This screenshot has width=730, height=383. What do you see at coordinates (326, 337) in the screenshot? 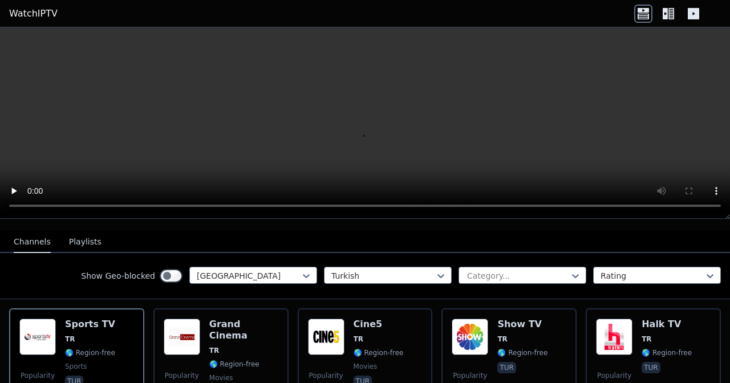
I see `img: Cine5` at bounding box center [326, 337].